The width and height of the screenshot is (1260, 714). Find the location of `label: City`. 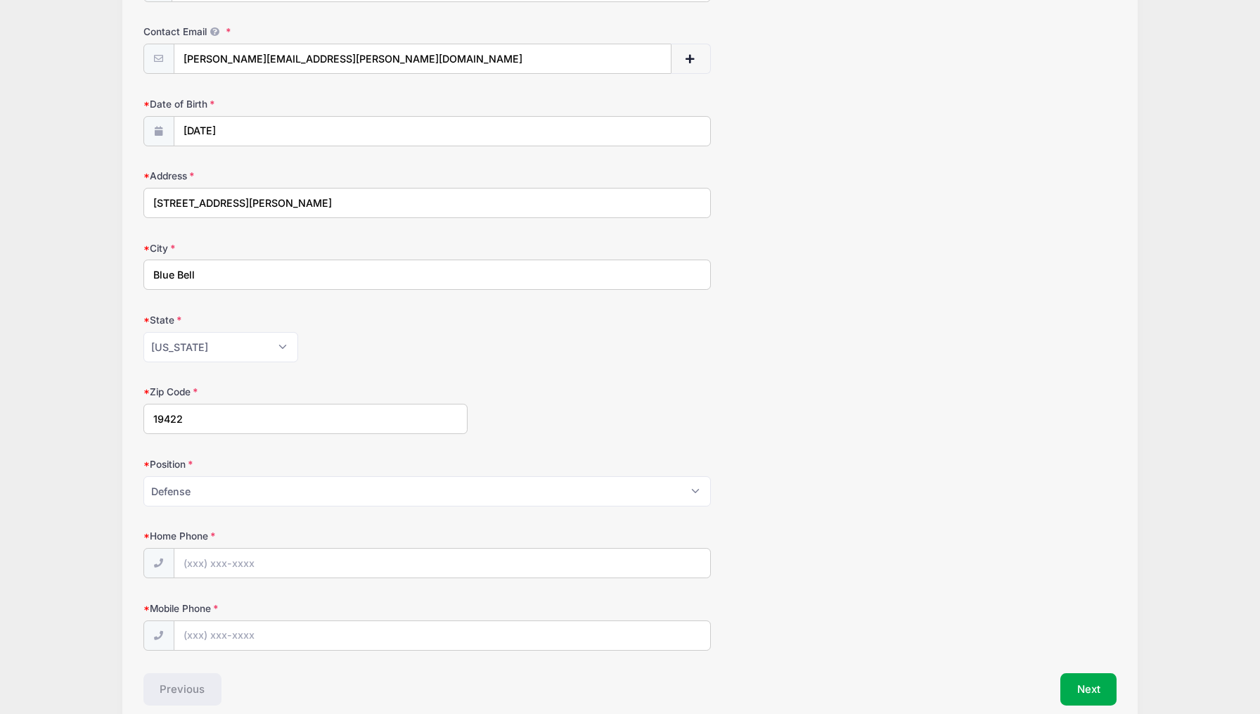

label: City is located at coordinates (306, 248).